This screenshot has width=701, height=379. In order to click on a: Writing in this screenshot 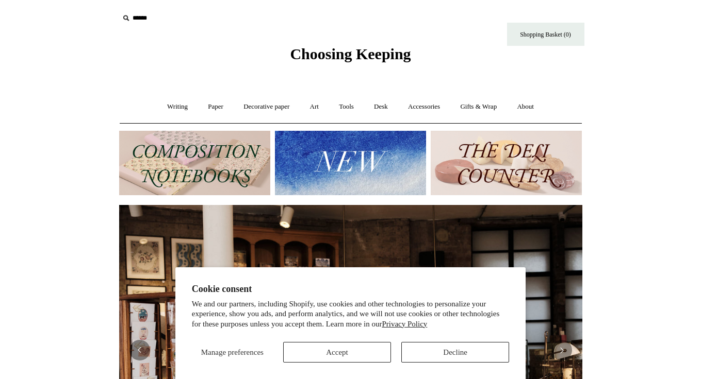, I will do `click(177, 107)`.